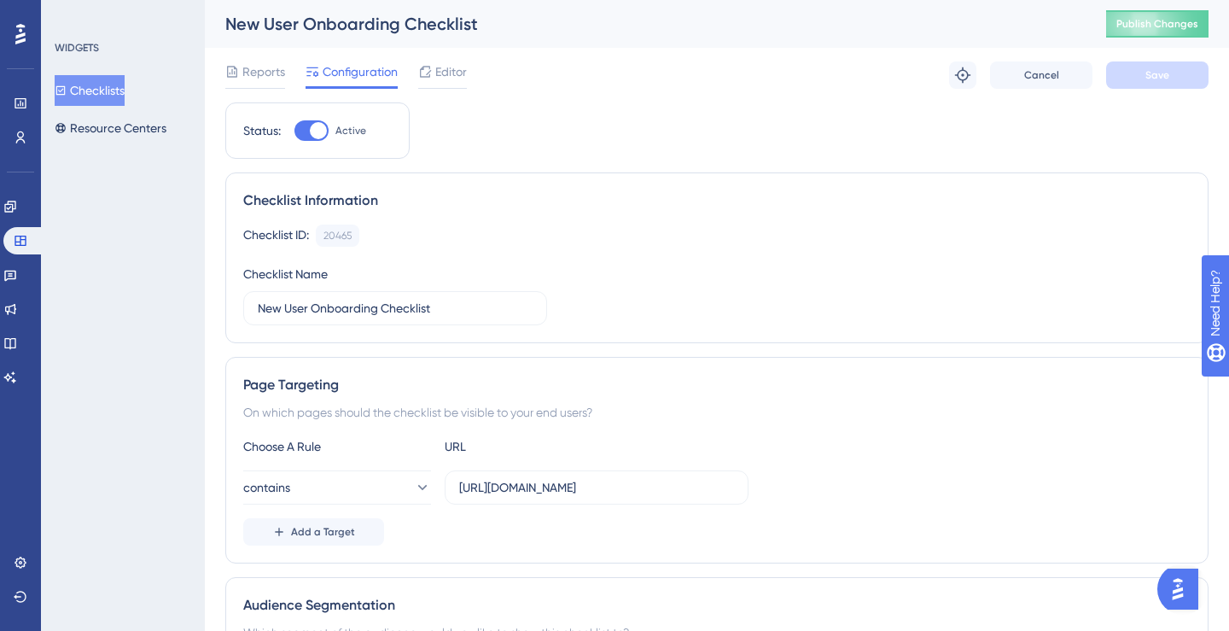 The height and width of the screenshot is (631, 1229). Describe the element at coordinates (313, 532) in the screenshot. I see `button: Add a Target` at that location.